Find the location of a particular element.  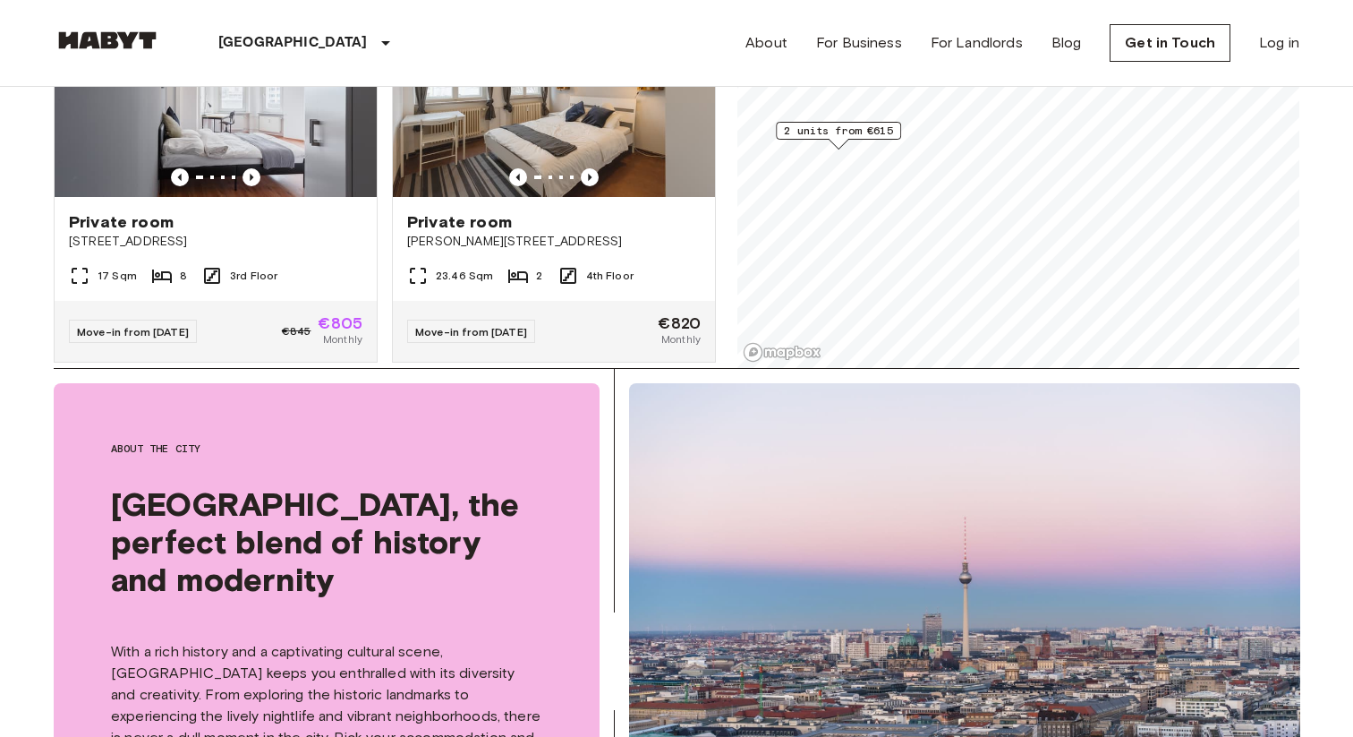

a: Get in Touch is located at coordinates (1170, 43).